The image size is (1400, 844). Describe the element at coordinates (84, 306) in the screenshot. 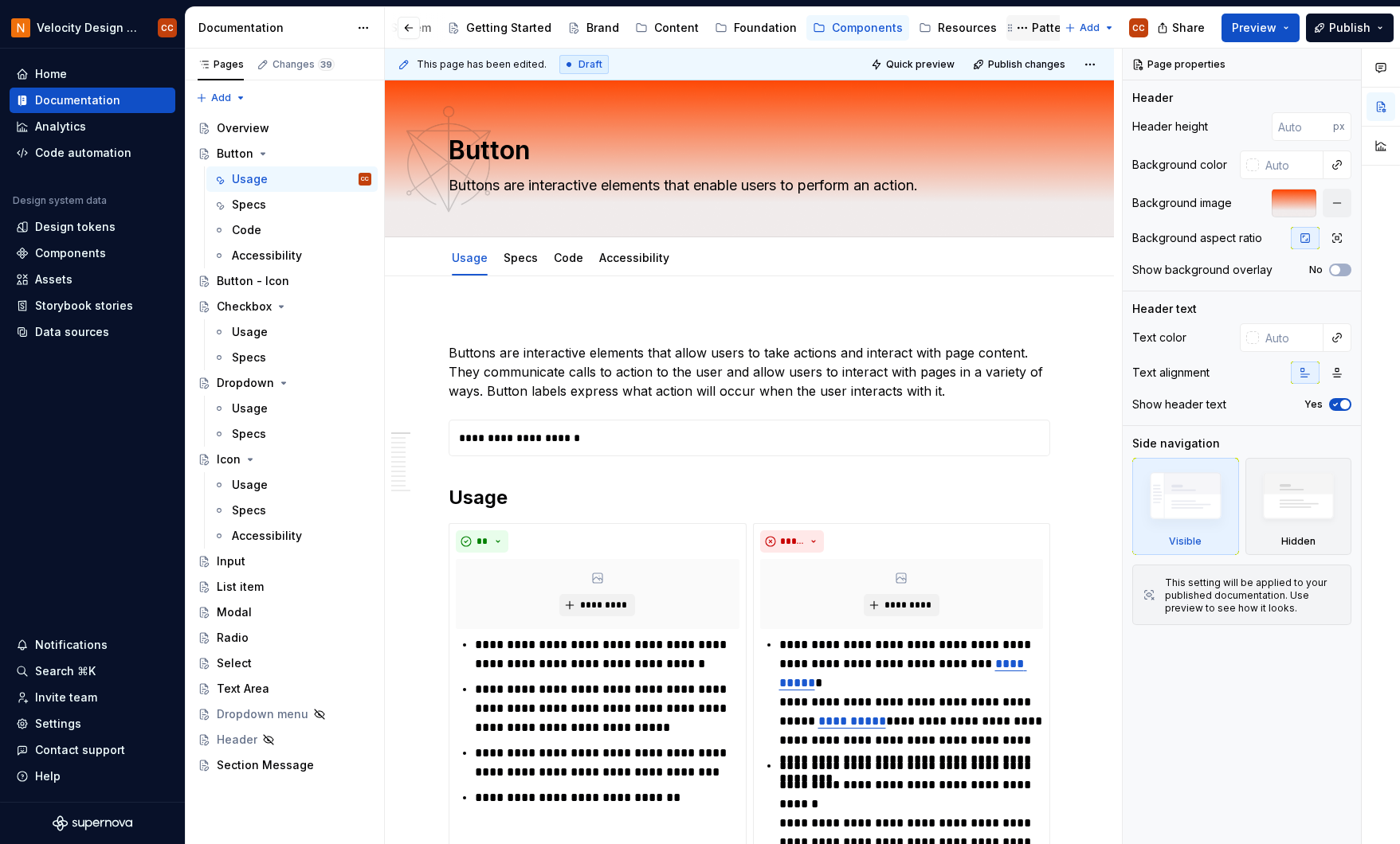

I see `div: Storybook stories` at that location.